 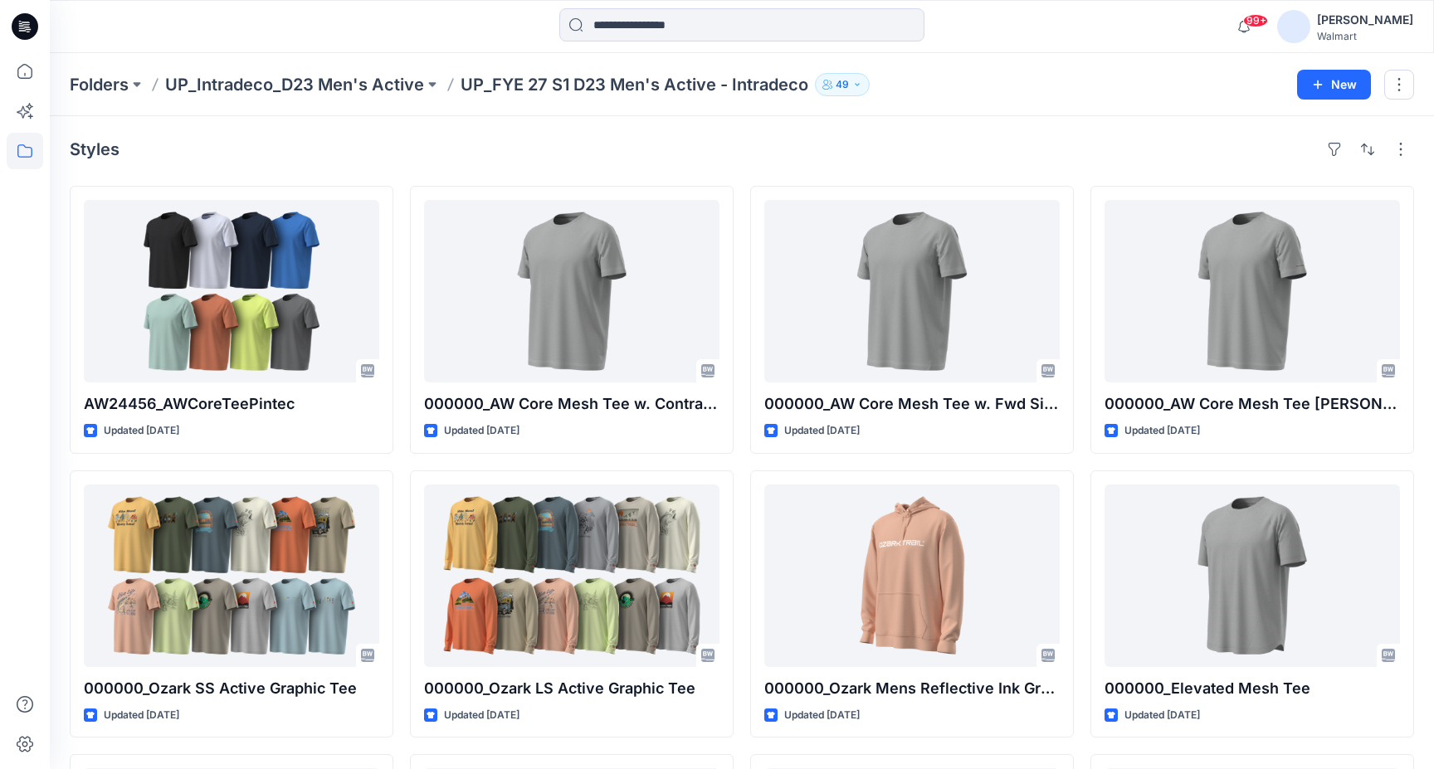 What do you see at coordinates (99, 85) in the screenshot?
I see `a: Folders` at bounding box center [99, 85].